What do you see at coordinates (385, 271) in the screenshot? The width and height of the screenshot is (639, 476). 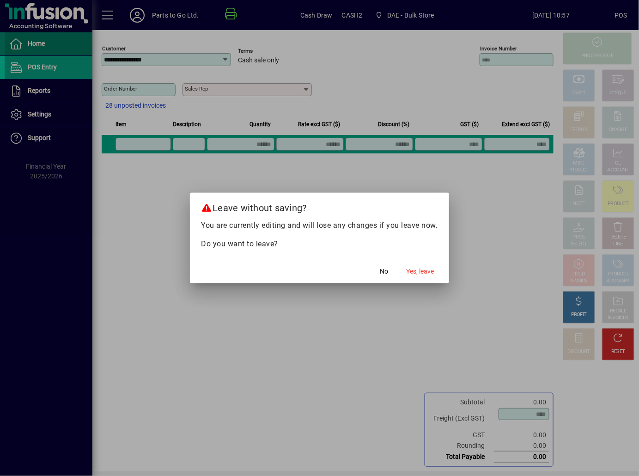 I see `span: No` at bounding box center [385, 271].